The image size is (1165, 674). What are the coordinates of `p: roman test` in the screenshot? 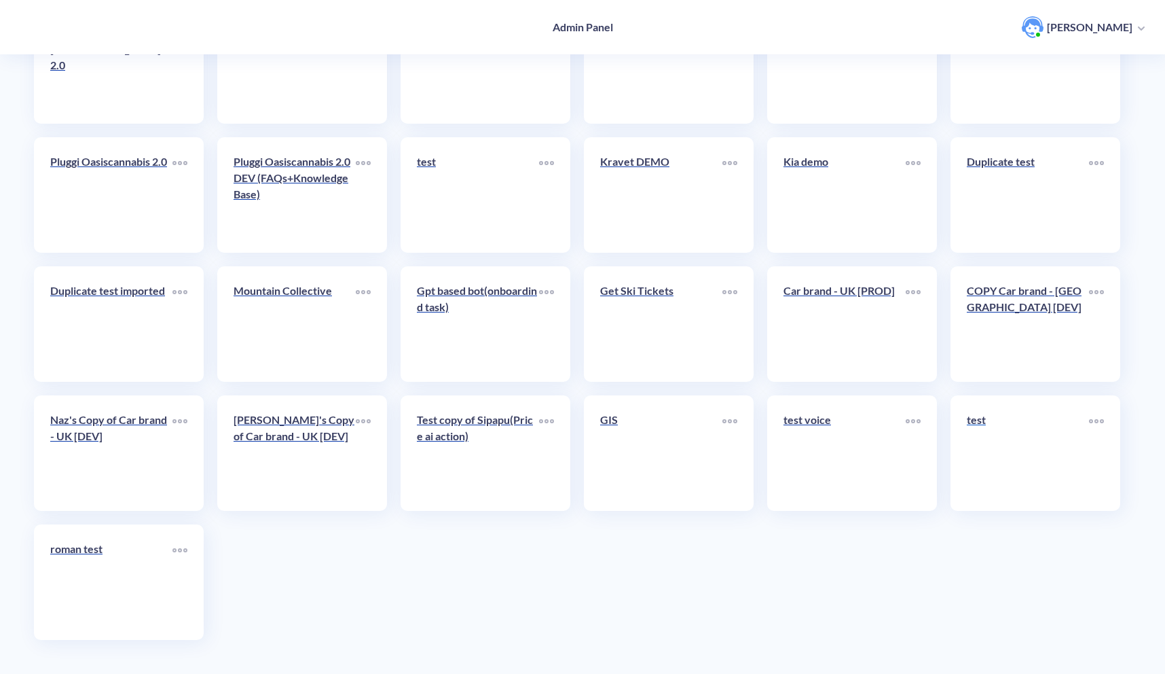 It's located at (111, 549).